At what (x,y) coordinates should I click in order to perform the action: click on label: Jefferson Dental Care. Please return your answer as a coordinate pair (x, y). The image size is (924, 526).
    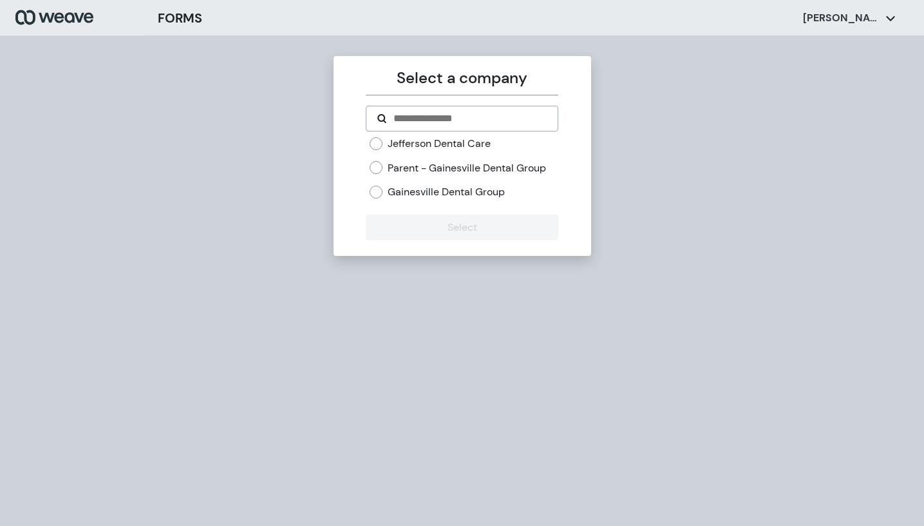
    Looking at the image, I should click on (439, 144).